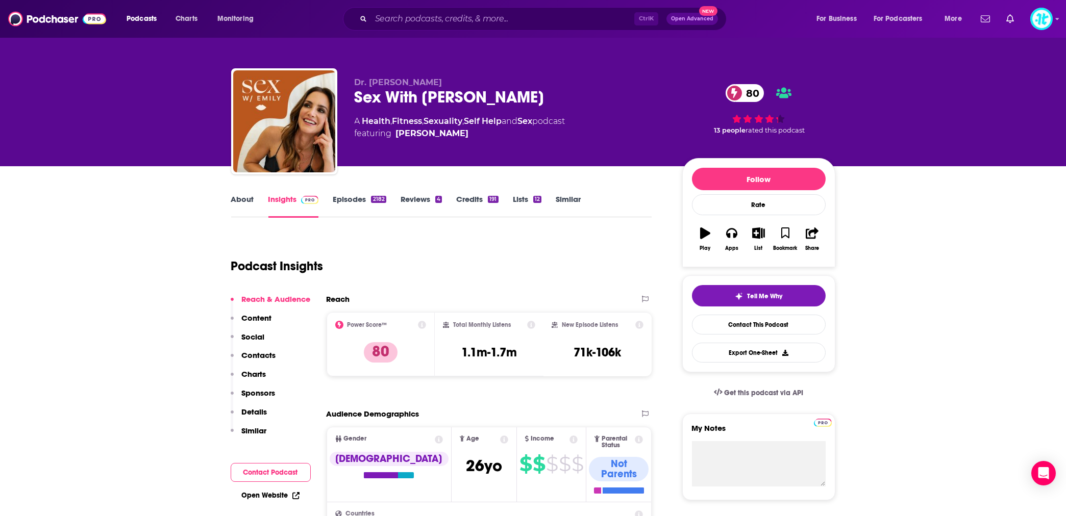 The height and width of the screenshot is (516, 1066). I want to click on a: Sex With Emily, so click(284, 121).